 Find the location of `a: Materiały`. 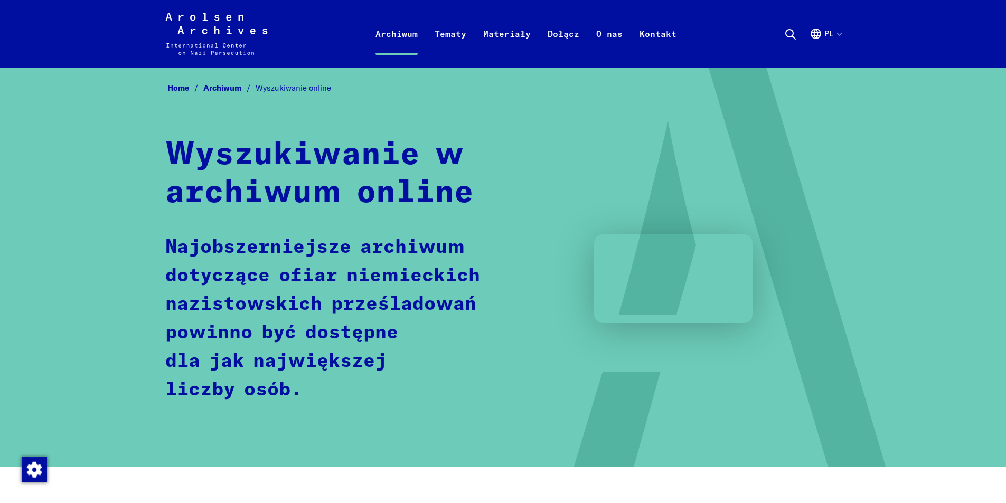

a: Materiały is located at coordinates (507, 46).